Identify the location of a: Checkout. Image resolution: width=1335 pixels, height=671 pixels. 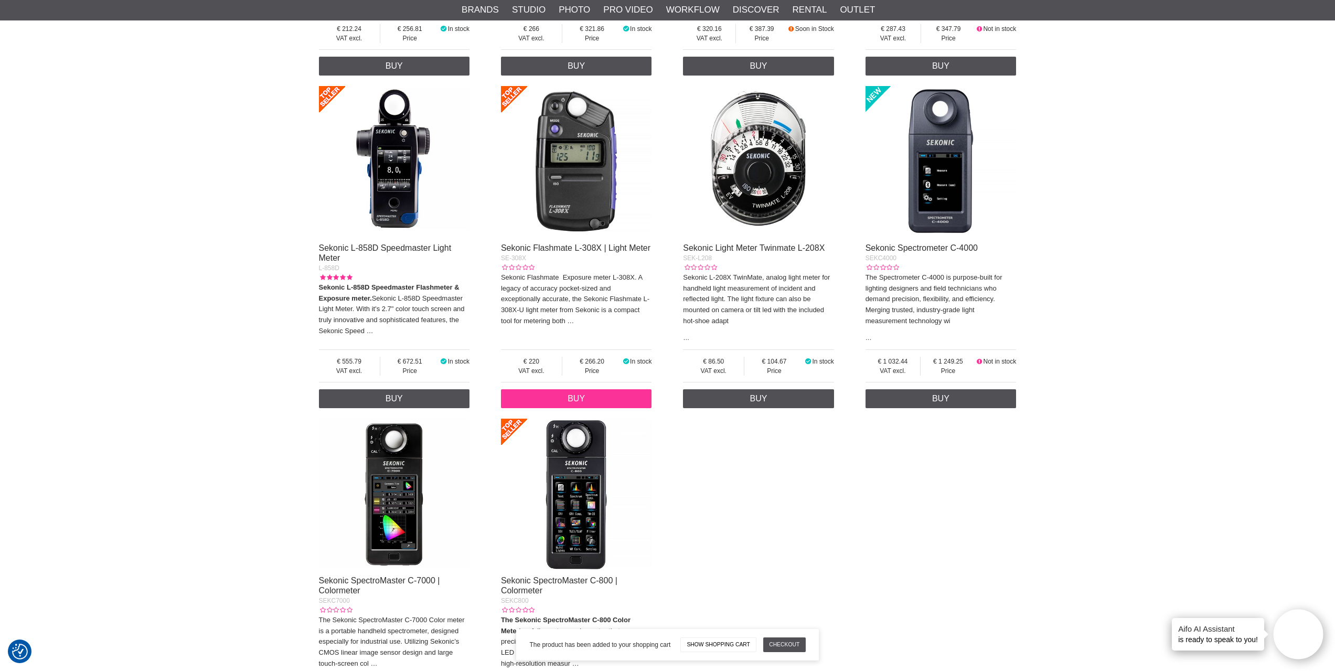
(784, 645).